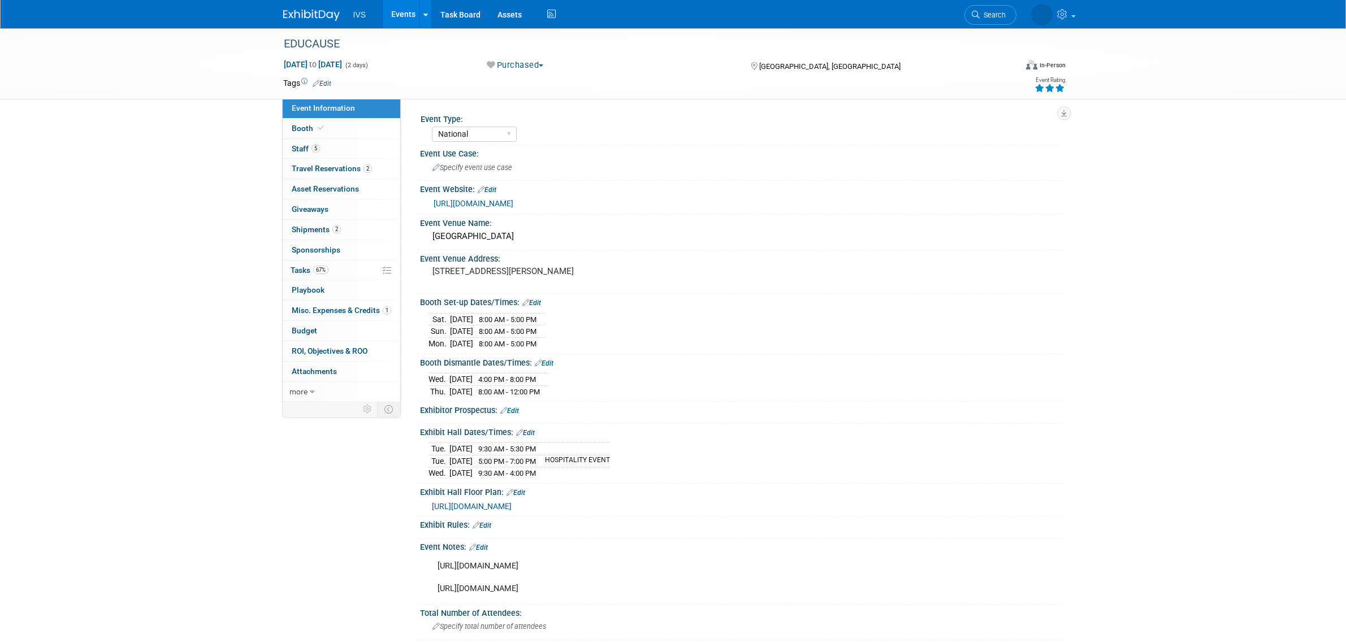 Image resolution: width=1346 pixels, height=643 pixels. I want to click on img: Kyle Shelstad, so click(1042, 15).